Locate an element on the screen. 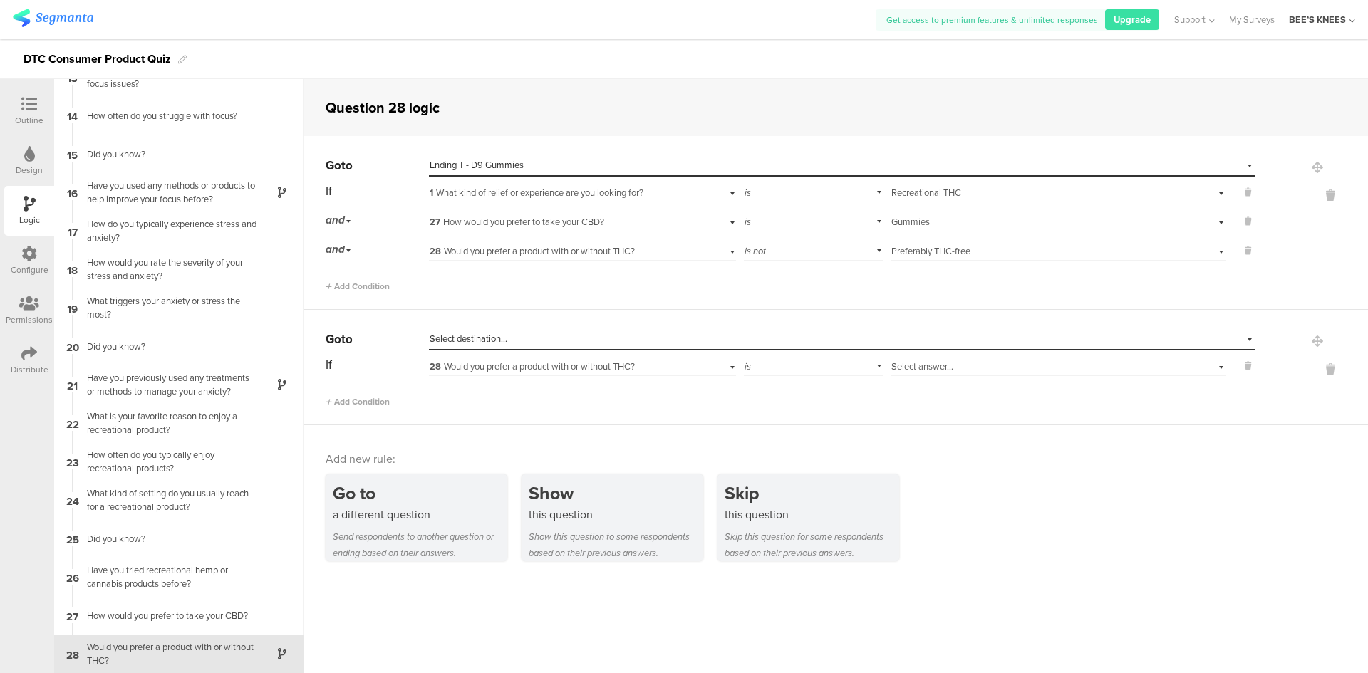 This screenshot has height=673, width=1368. div: Skip this question for some respondents based on their previous answers. is located at coordinates (811, 545).